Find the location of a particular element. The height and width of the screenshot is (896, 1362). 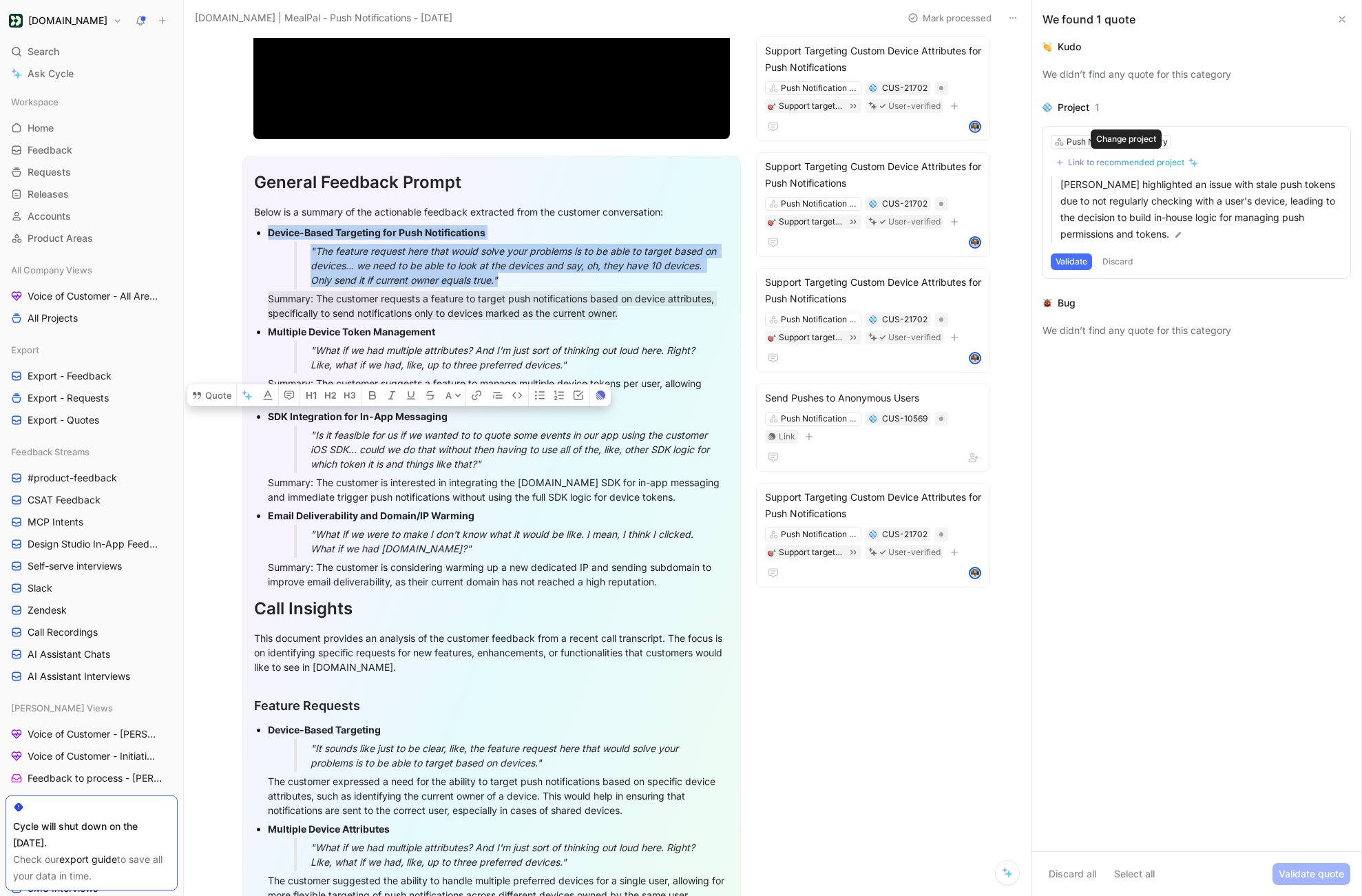

strong: Email Deliverability and Domain/IP Warming is located at coordinates (372, 516).